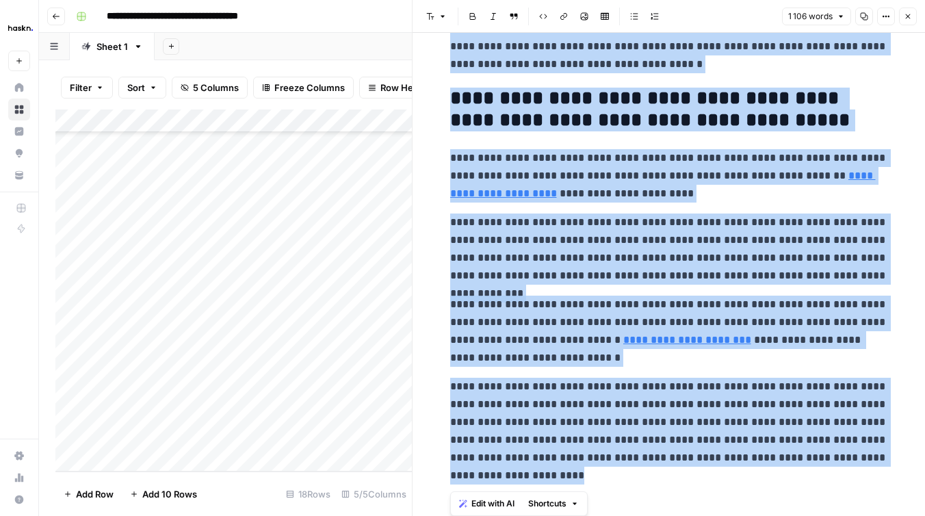 Image resolution: width=925 pixels, height=516 pixels. Describe the element at coordinates (164, 494) in the screenshot. I see `button: Add 10 Rows` at that location.